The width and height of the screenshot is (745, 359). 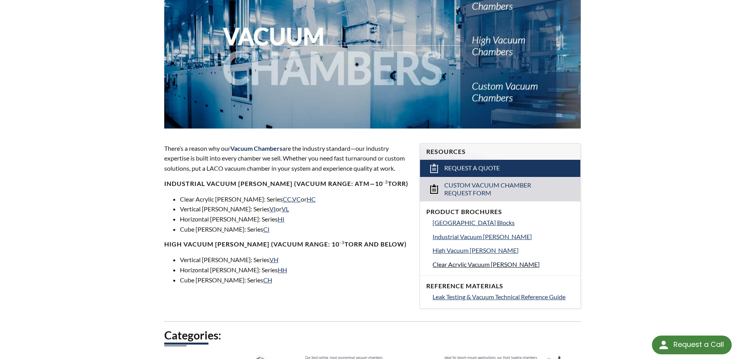 What do you see at coordinates (281, 219) in the screenshot?
I see `a: HI` at bounding box center [281, 219].